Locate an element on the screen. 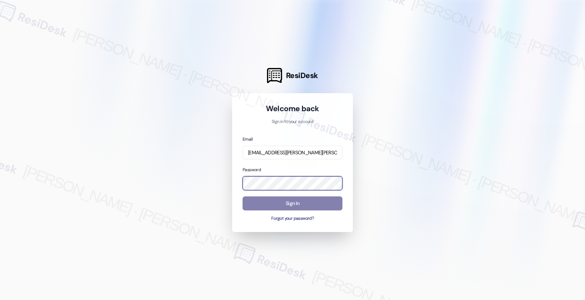 The image size is (585, 300). input: name@example.com is located at coordinates (293, 152).